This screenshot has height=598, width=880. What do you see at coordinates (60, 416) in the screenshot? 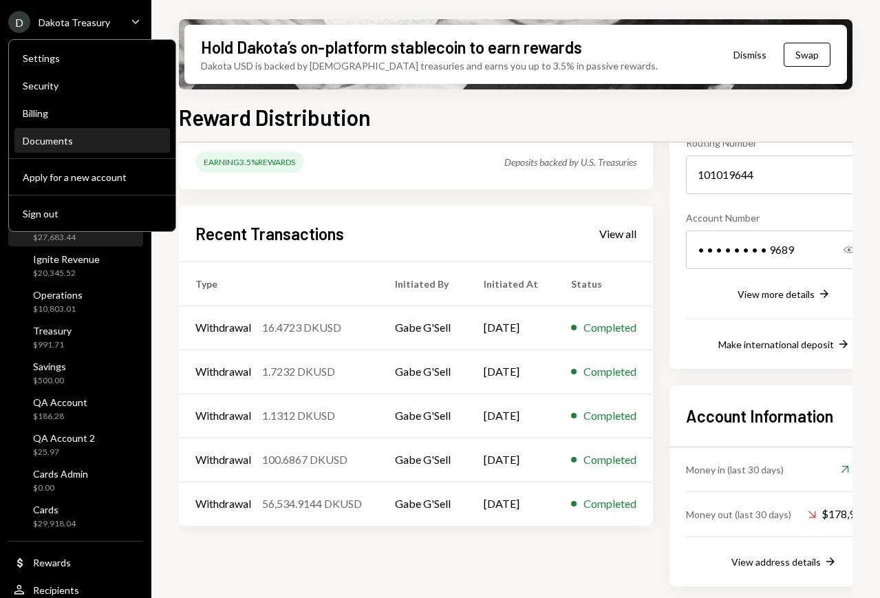
I see `div: $186.28` at bounding box center [60, 416].